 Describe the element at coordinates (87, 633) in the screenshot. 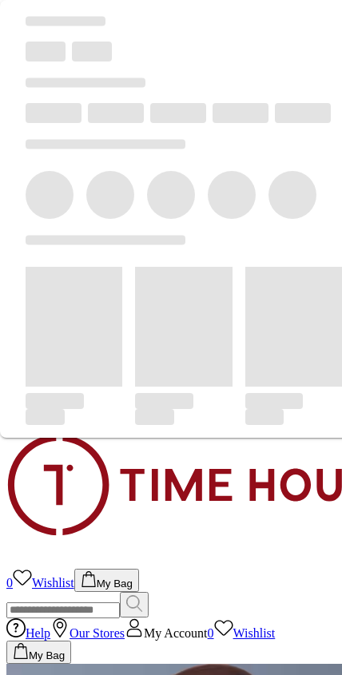

I see `a: Our Stores` at that location.